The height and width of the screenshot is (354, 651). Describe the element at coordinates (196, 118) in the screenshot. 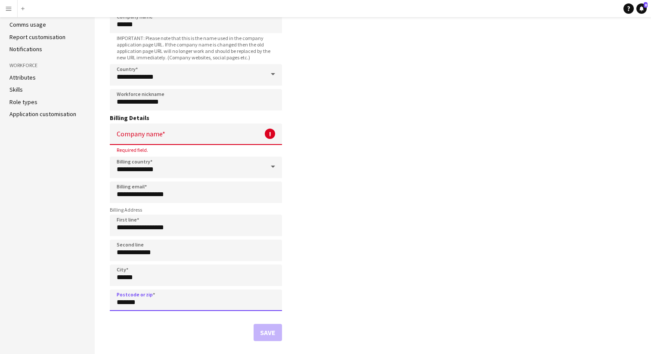

I see `h3: Billing Details` at that location.